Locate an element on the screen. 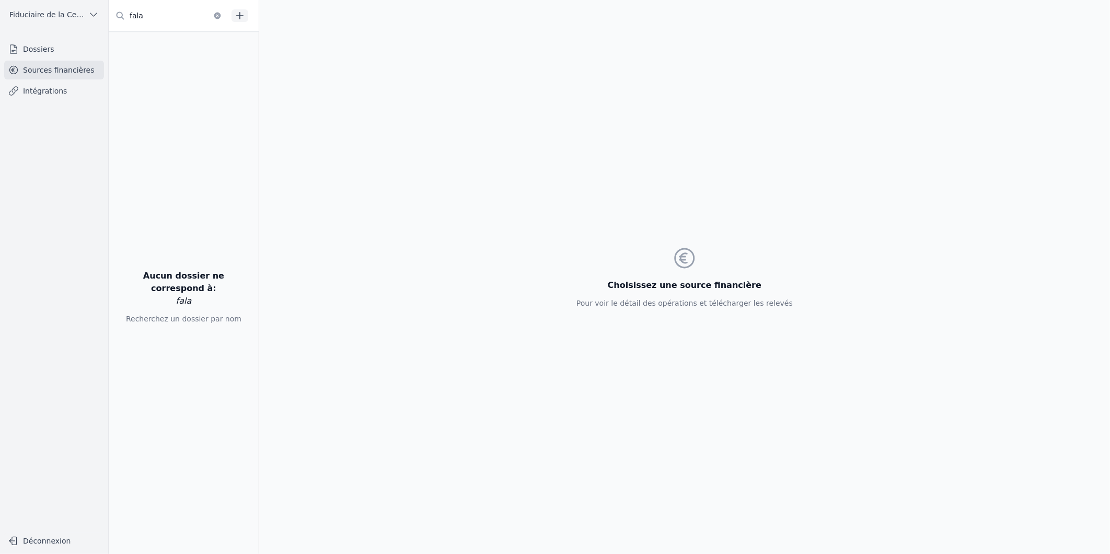  span: Fiduciaire de la Cense & Associés is located at coordinates (47, 15).